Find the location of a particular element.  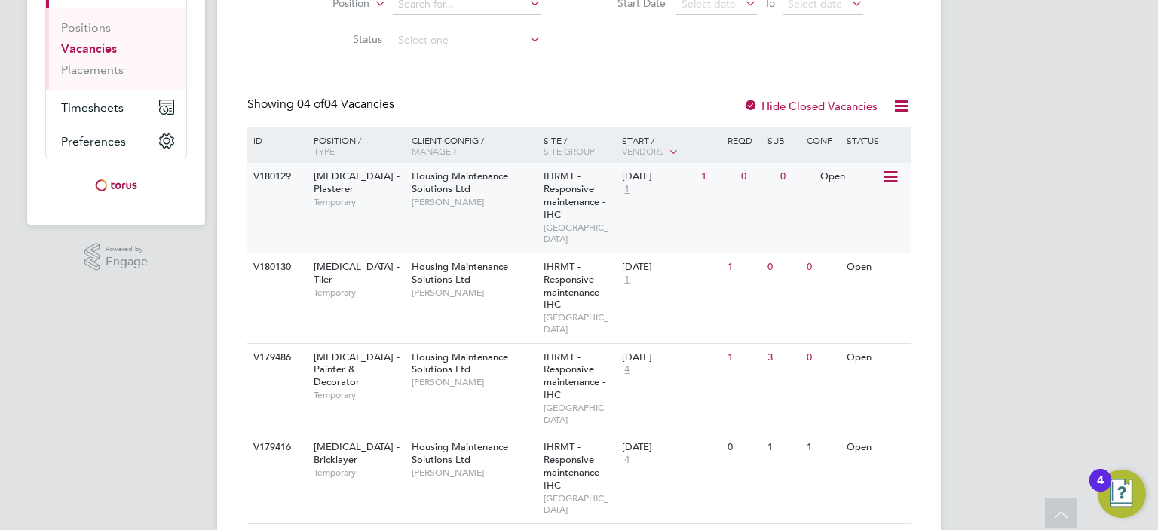

span: Engage is located at coordinates (127, 262).